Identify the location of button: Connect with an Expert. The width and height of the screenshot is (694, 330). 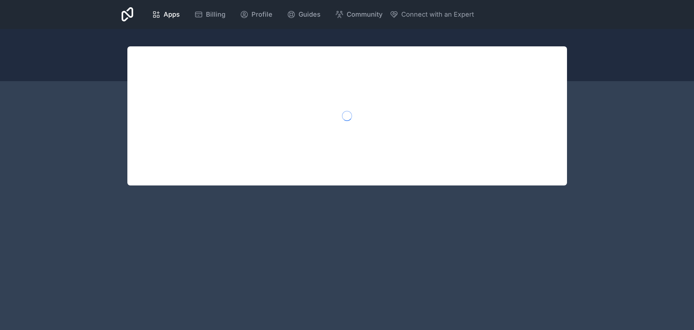
(432, 14).